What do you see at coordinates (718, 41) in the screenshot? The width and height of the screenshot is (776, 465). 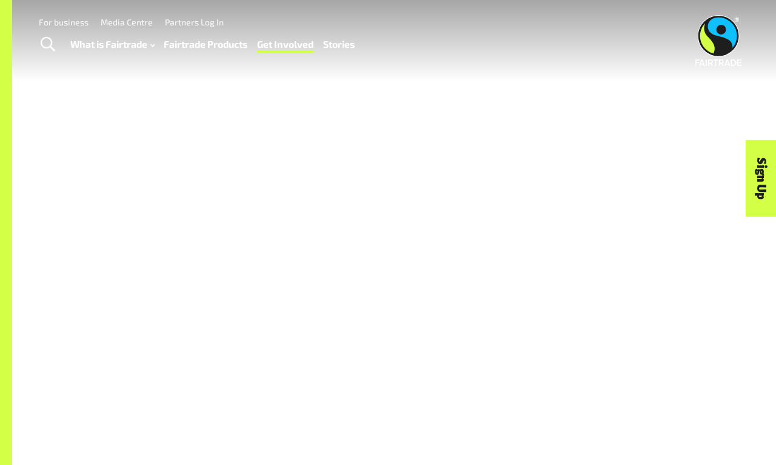 I see `img: Fairtrade Australia New Zealand logo` at bounding box center [718, 41].